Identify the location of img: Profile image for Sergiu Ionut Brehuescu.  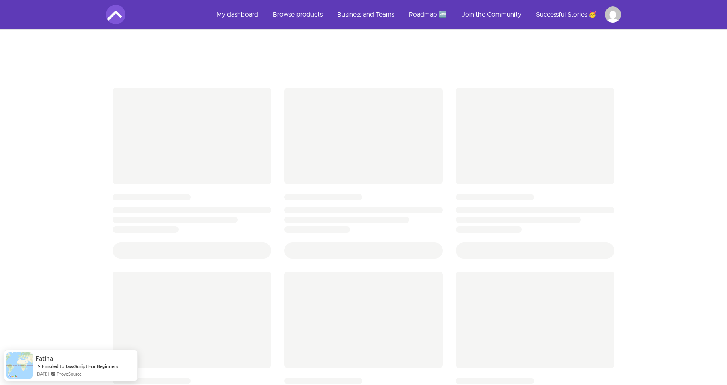
(613, 15).